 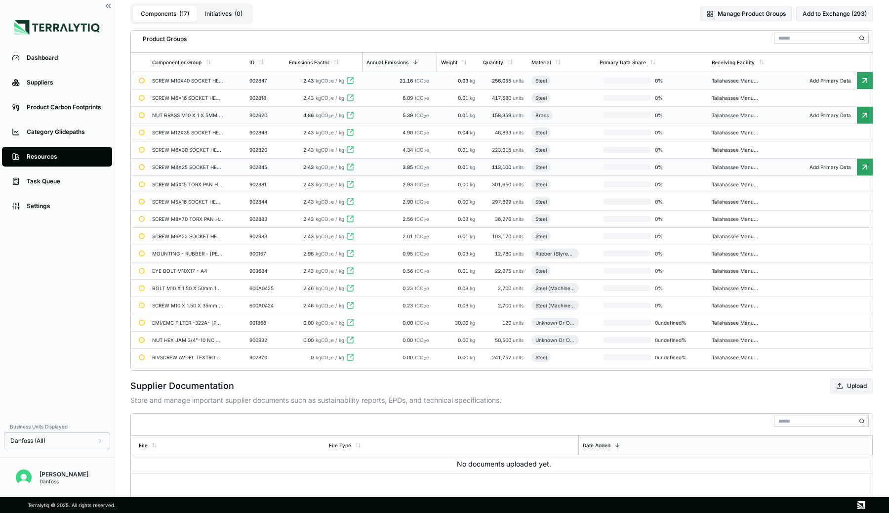 What do you see at coordinates (464, 132) in the screenshot?
I see `span: 0.04` at bounding box center [464, 132].